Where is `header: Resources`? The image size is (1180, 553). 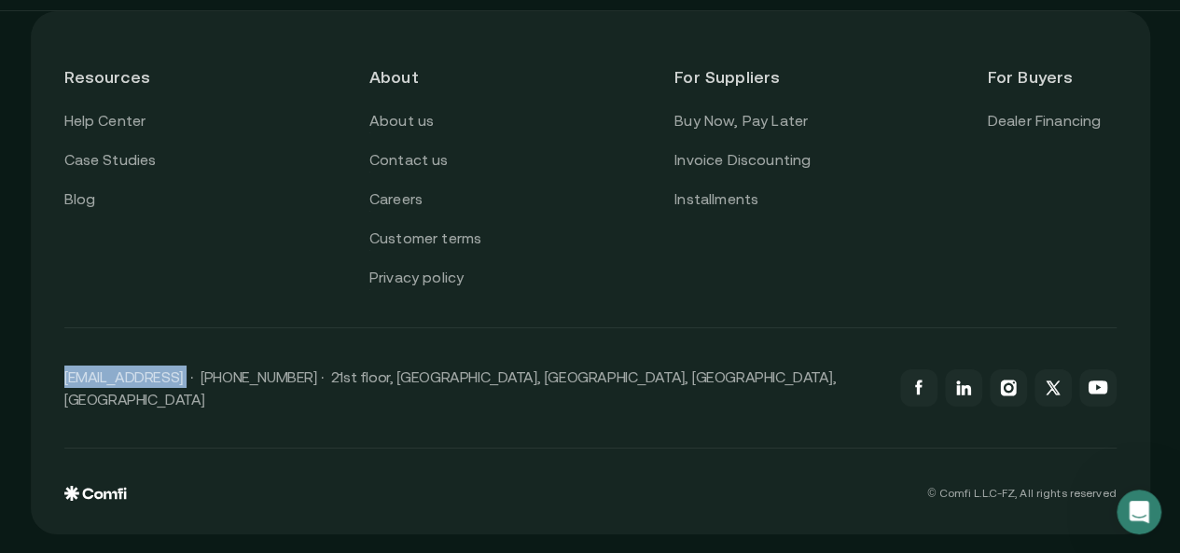
header: Resources is located at coordinates (129, 77).